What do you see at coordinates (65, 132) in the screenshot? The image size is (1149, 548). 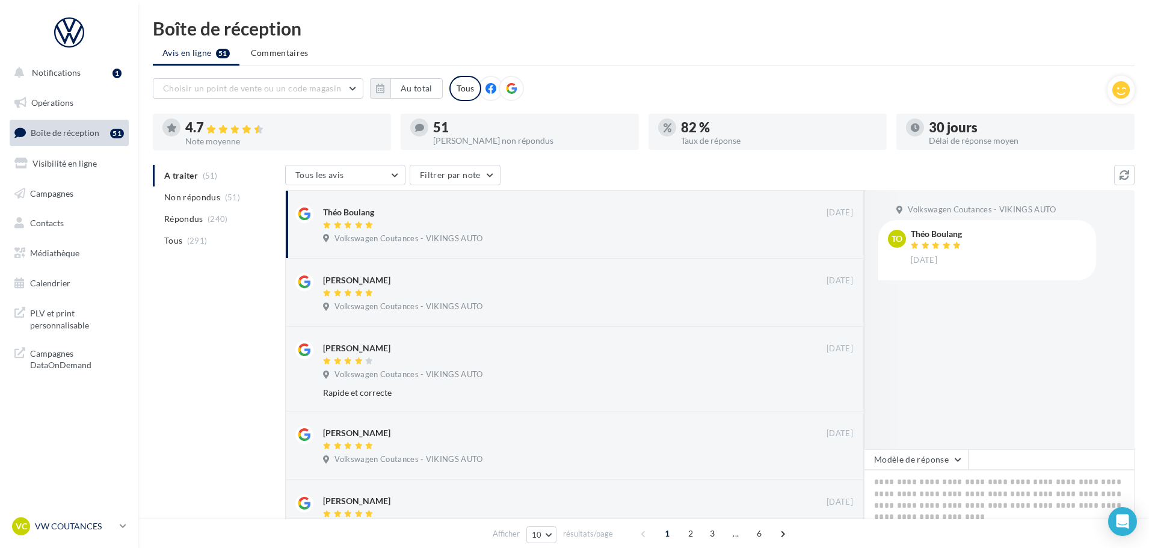 I see `span: Boîte de réception` at bounding box center [65, 132].